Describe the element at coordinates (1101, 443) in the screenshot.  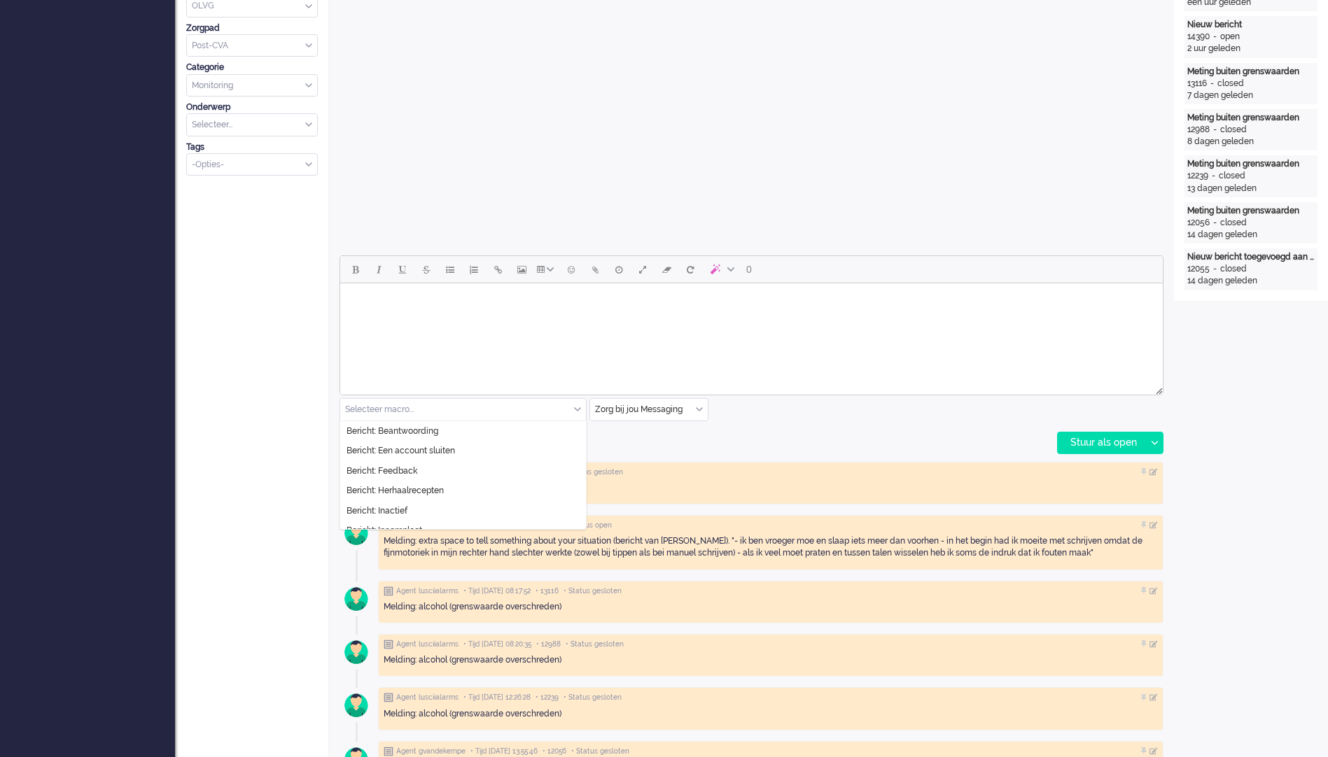
I see `div: Stuur als open` at that location.